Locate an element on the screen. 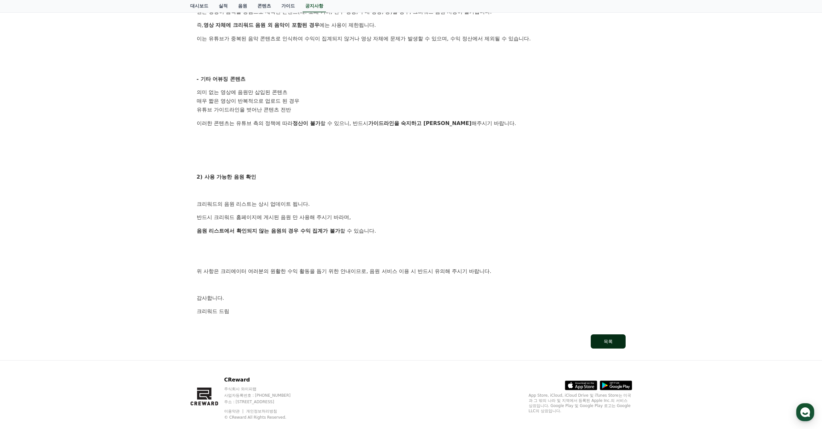 This screenshot has height=429, width=822. button: 목록 is located at coordinates (608, 341).